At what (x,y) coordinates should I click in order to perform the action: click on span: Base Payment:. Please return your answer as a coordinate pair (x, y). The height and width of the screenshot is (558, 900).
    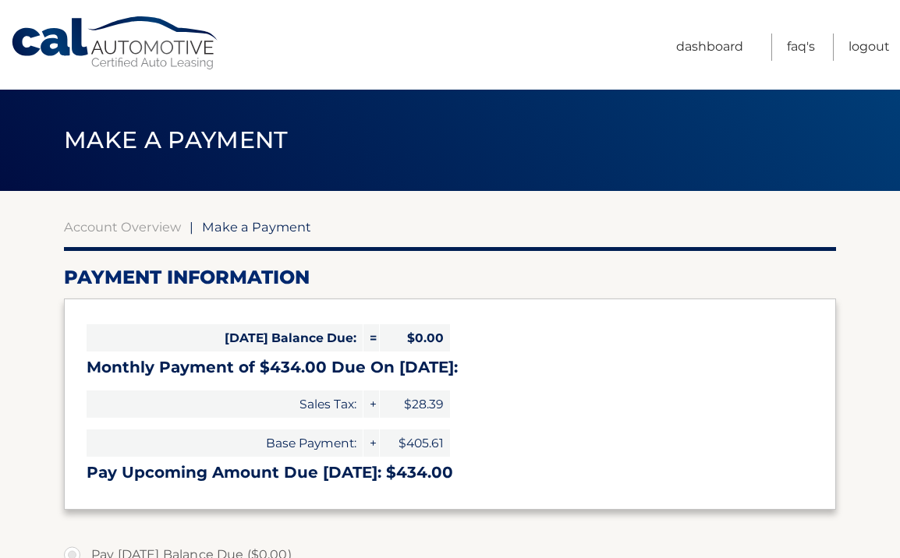
    Looking at the image, I should click on (225, 443).